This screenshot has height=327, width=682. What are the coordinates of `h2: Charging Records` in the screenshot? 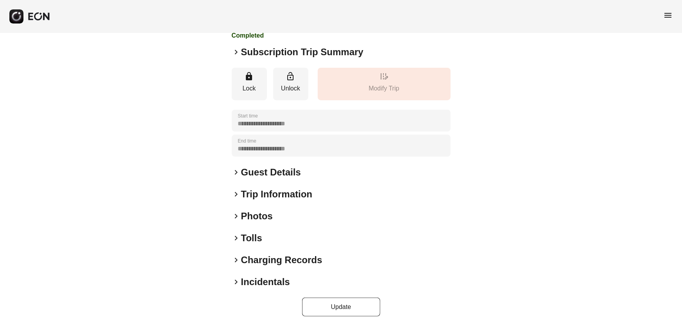 It's located at (282, 260).